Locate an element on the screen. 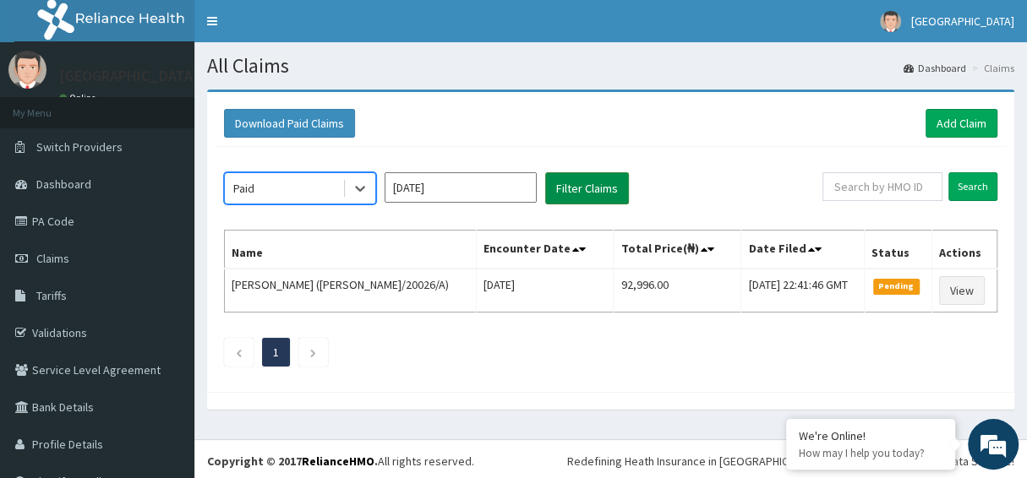 Image resolution: width=1027 pixels, height=478 pixels. th: Actions is located at coordinates (964, 250).